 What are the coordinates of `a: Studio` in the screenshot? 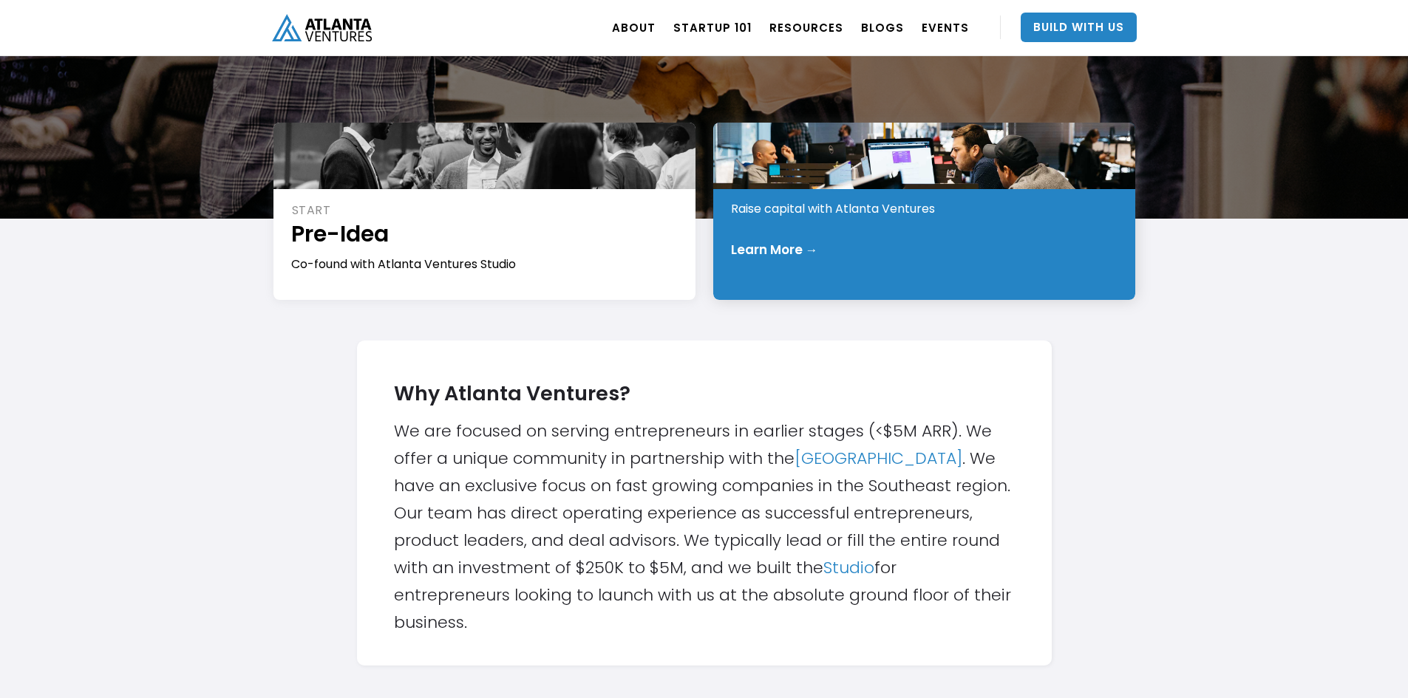 It's located at (848, 567).